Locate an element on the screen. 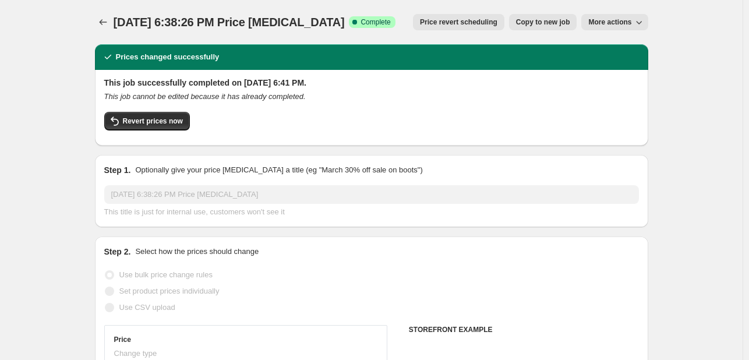 The height and width of the screenshot is (360, 749). button: Price change jobs is located at coordinates (103, 22).